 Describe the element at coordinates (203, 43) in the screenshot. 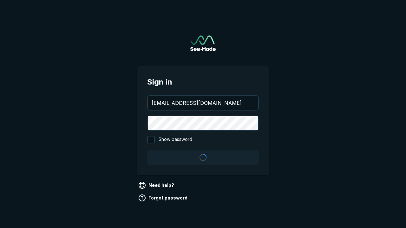

I see `img: See-Mode Logo` at that location.